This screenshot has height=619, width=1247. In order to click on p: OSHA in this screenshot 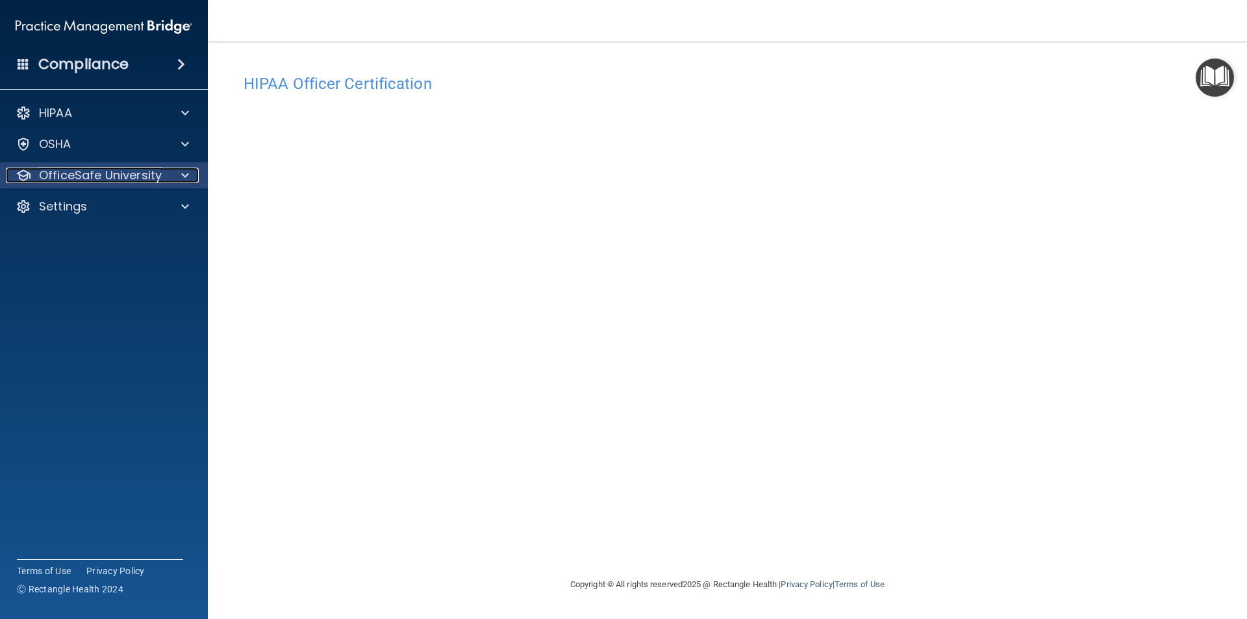, I will do `click(55, 144)`.